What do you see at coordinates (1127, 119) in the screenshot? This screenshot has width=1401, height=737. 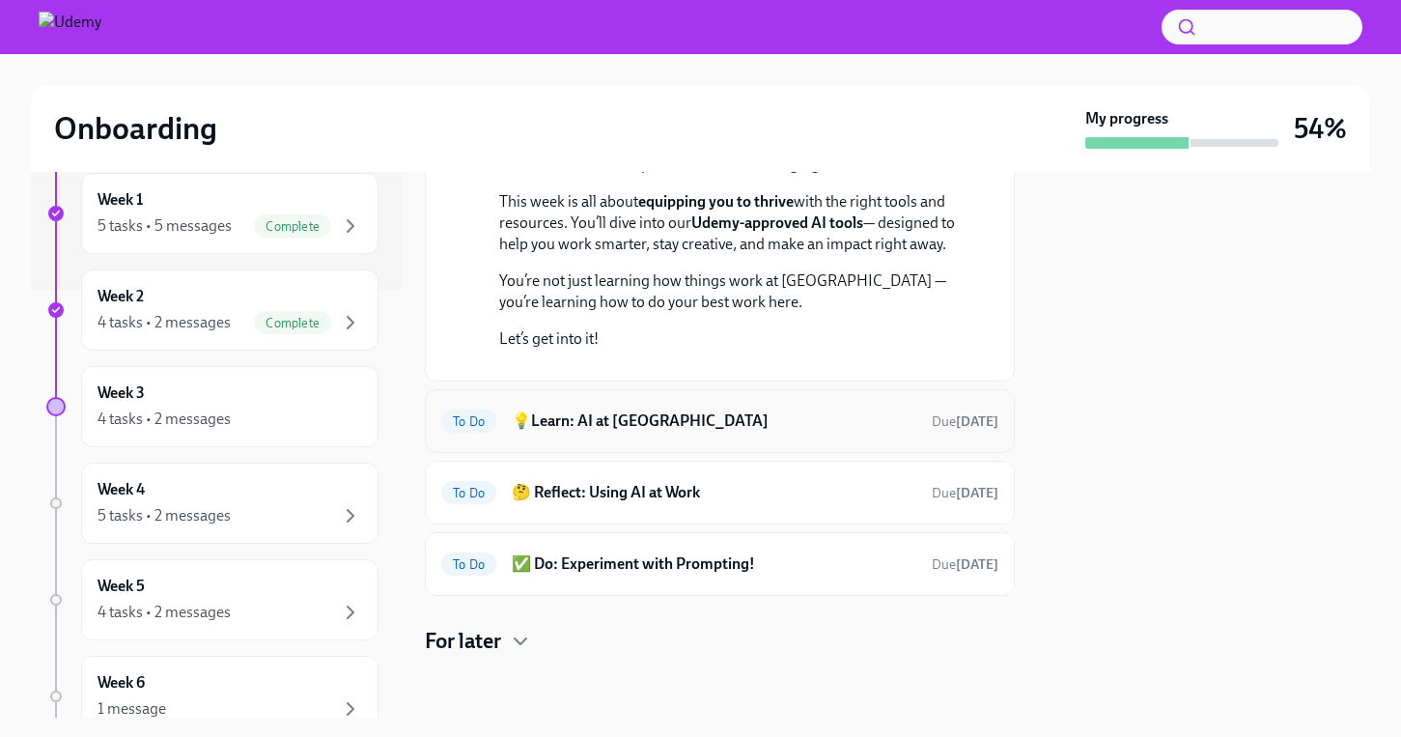 I see `strong: My progress` at bounding box center [1127, 119].